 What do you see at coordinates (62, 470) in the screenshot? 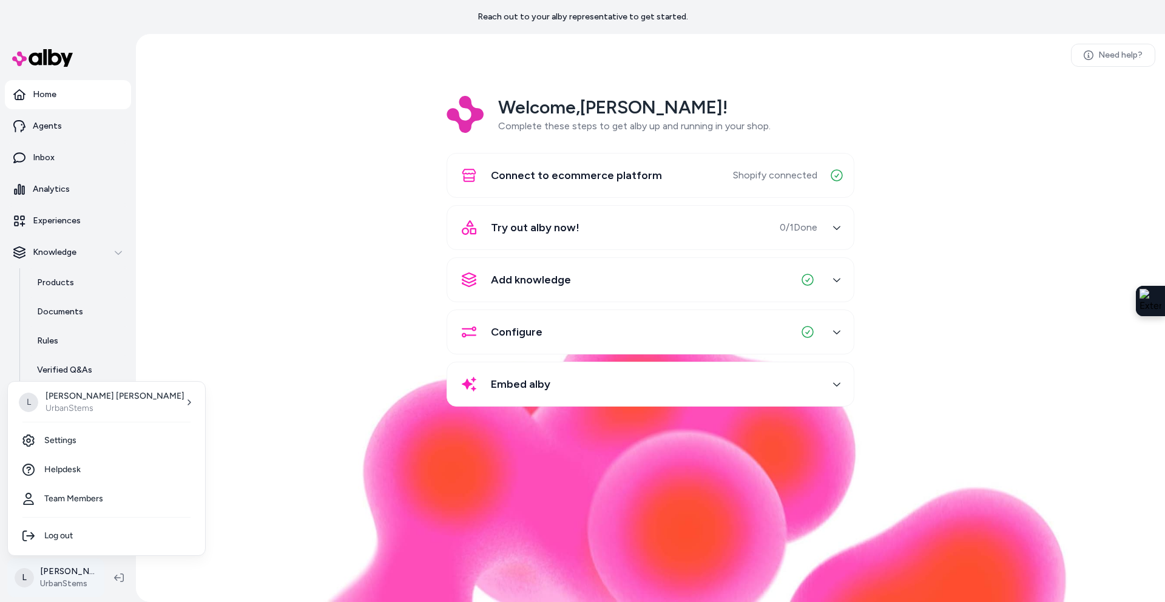
I see `span: Helpdesk` at bounding box center [62, 470].